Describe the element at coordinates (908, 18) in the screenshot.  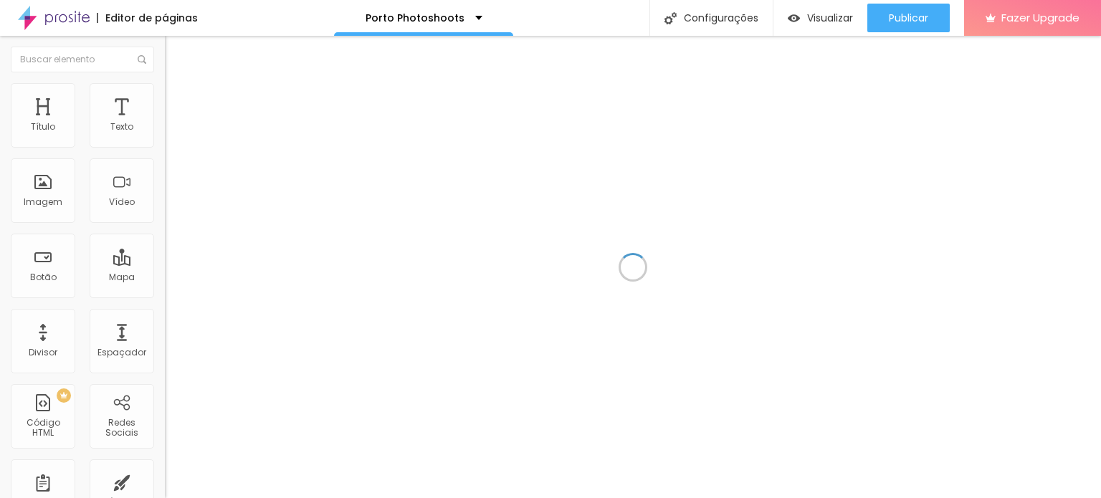
I see `button: Publicar` at that location.